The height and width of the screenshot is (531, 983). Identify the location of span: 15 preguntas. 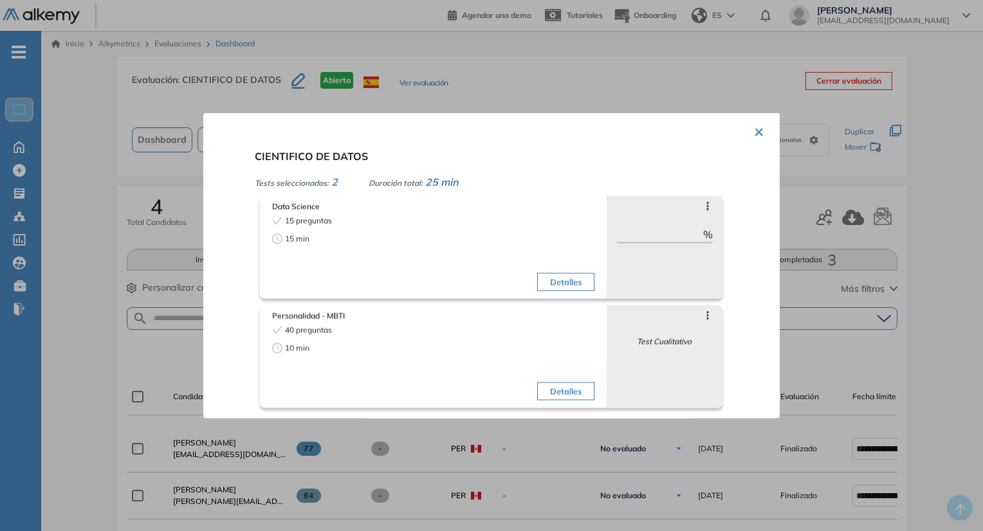
(308, 221).